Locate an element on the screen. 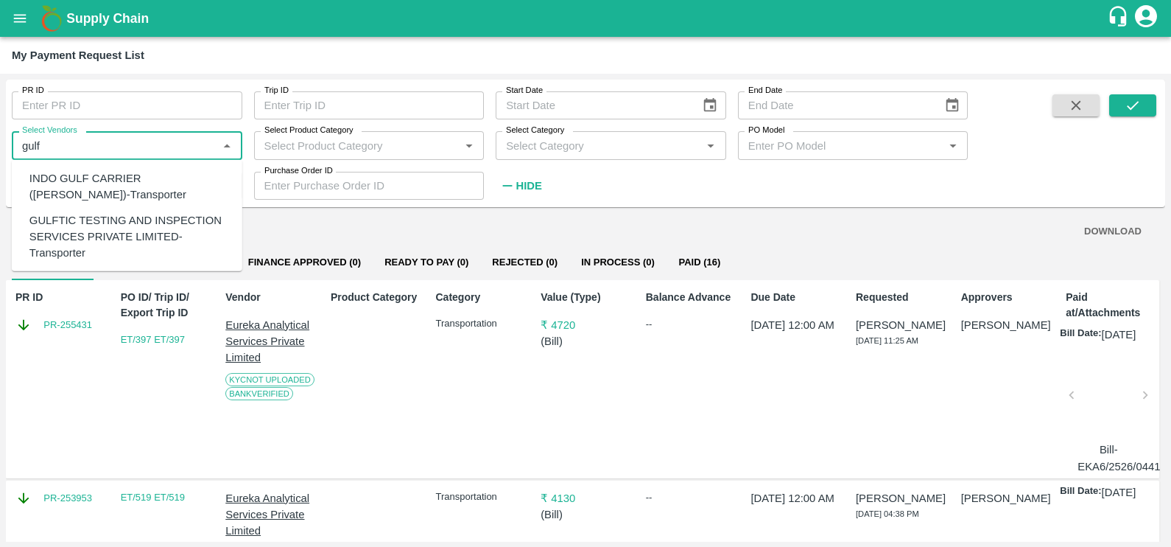 The image size is (1171, 547). p: PR ID is located at coordinates (60, 297).